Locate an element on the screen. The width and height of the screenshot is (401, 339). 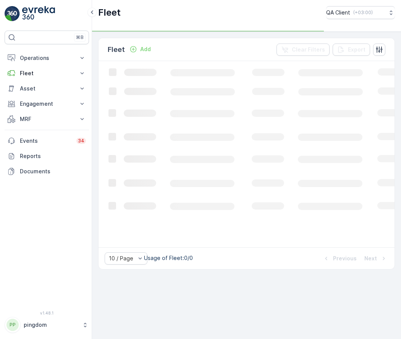
p: Engagement is located at coordinates (47, 104).